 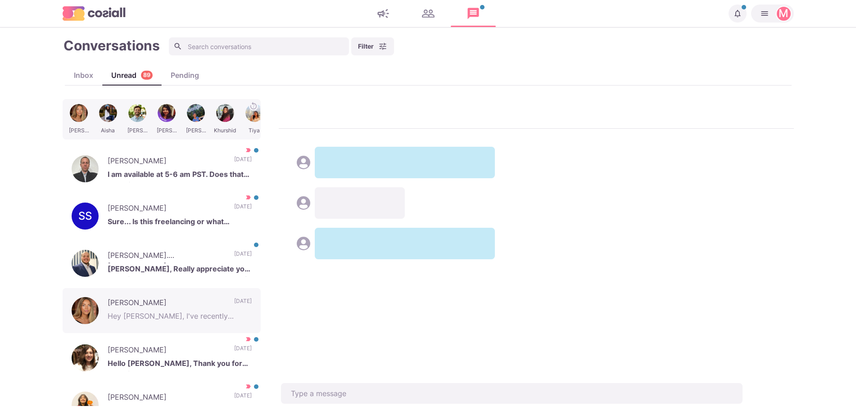 I want to click on div: Martin, so click(x=784, y=14).